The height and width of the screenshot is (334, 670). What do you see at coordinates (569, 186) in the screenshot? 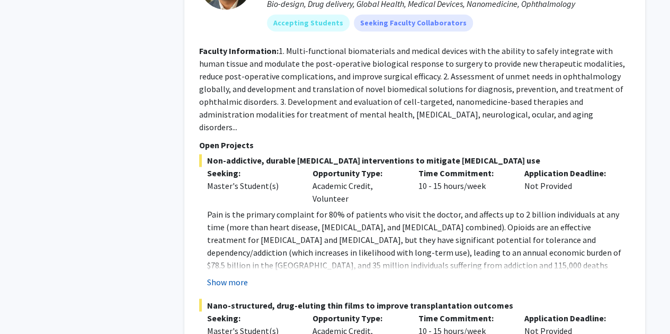
I see `div: Not Provided` at bounding box center [569, 186].